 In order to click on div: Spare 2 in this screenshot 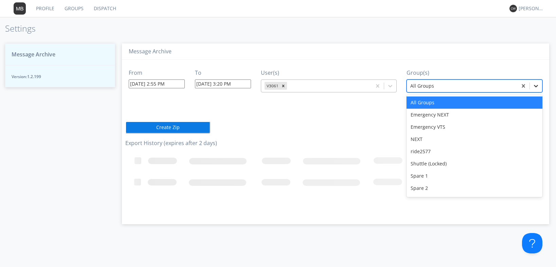, I will do `click(474, 188)`.